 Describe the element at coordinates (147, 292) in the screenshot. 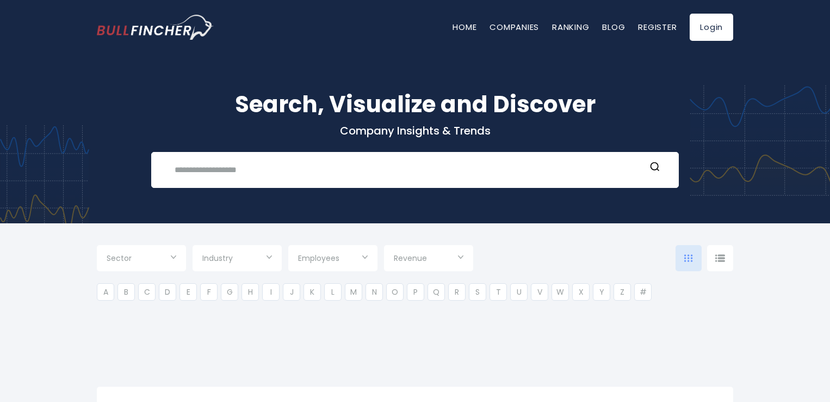

I see `li: C` at that location.